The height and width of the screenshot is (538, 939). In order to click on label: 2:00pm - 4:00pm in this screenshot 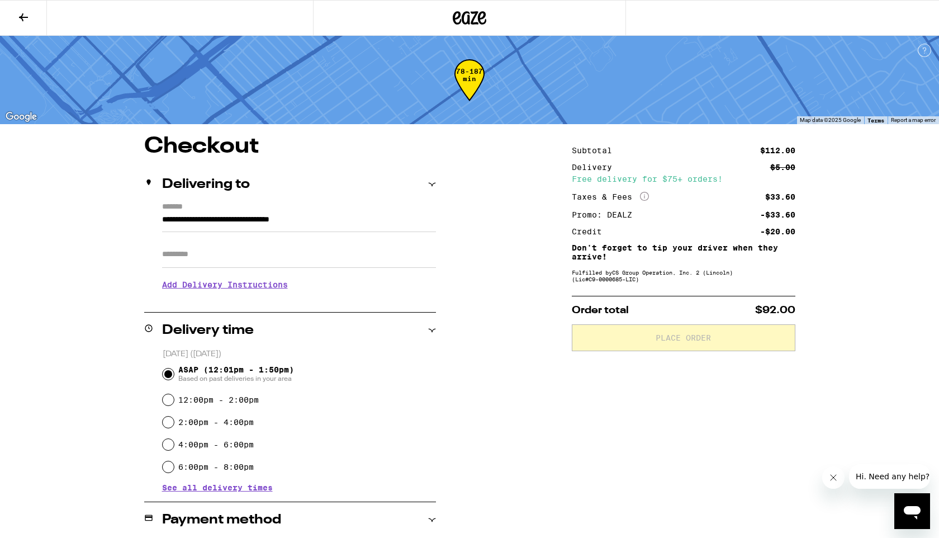, I will do `click(216, 422)`.